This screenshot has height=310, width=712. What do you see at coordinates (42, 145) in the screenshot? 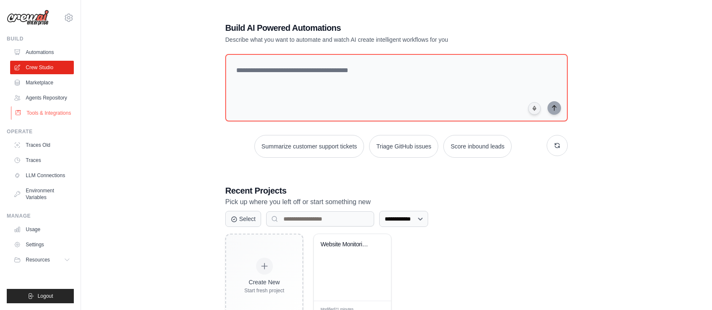
I see `a: Traces Old` at bounding box center [42, 145].